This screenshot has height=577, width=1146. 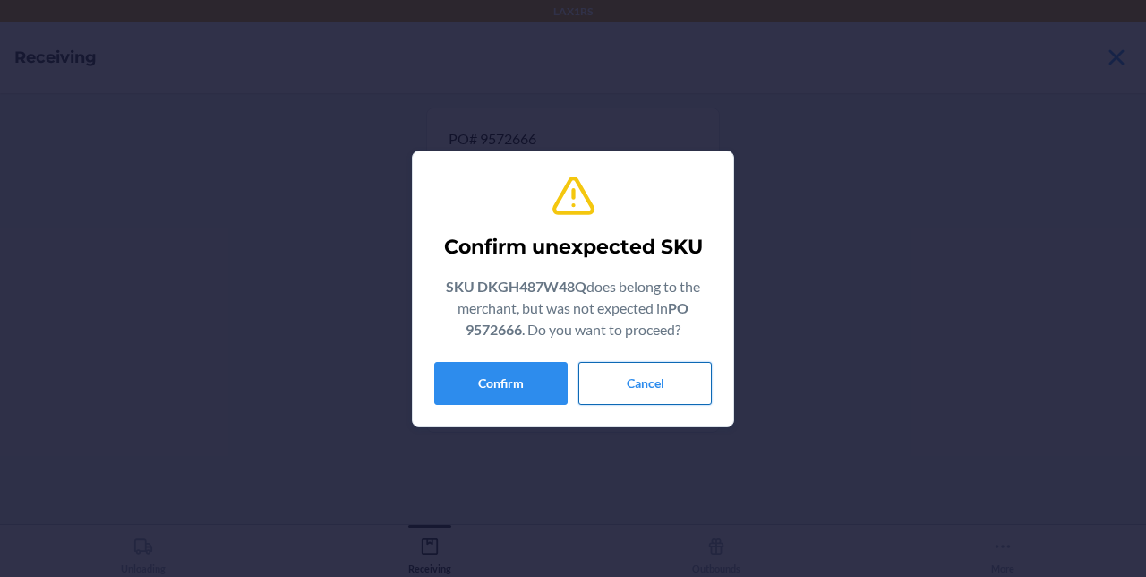 I want to click on b: SKU DKGH487W48Q, so click(x=516, y=286).